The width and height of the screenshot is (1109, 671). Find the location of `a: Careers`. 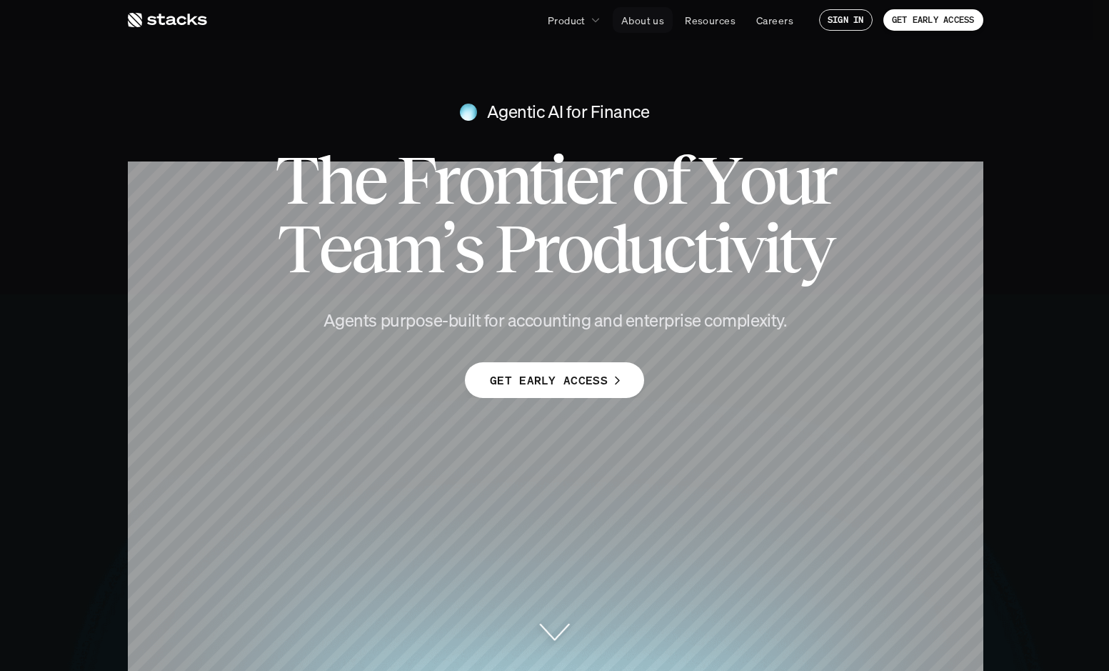

a: Careers is located at coordinates (775, 20).